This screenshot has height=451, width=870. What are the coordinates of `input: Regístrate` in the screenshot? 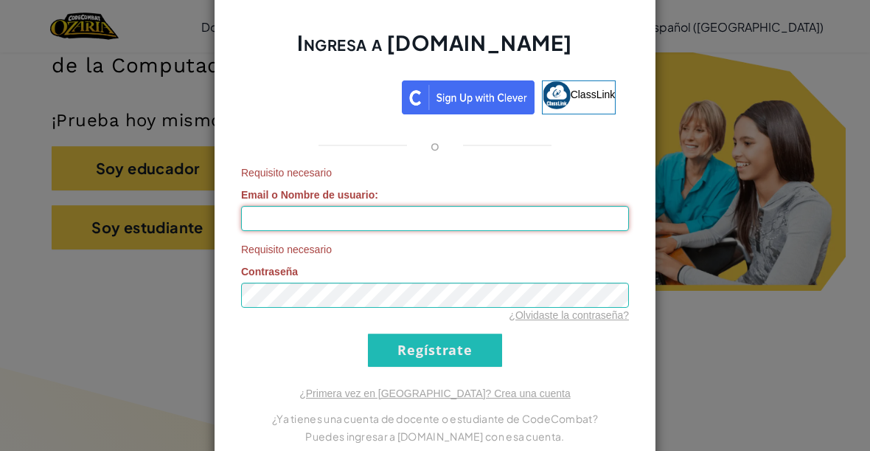 It's located at (435, 349).